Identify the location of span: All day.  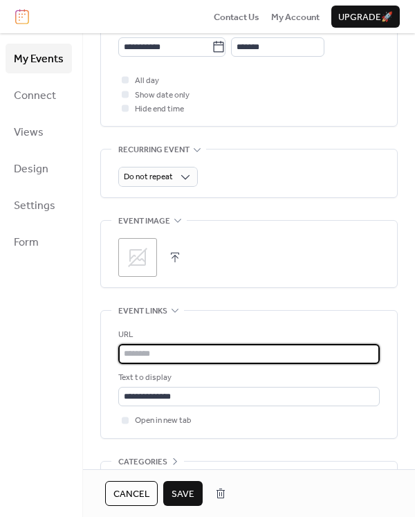
(147, 81).